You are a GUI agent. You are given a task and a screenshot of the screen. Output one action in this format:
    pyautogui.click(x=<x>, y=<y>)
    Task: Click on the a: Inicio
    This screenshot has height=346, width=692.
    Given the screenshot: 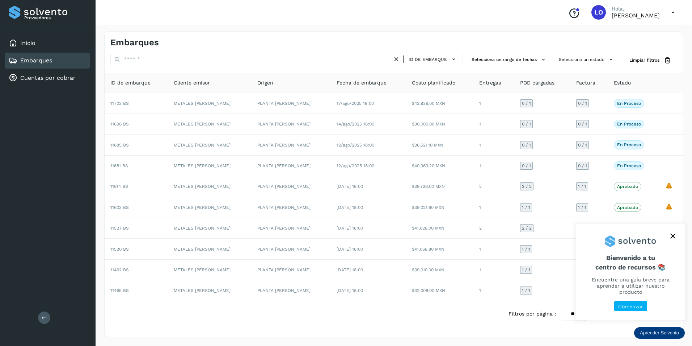 What is the action you would take?
    pyautogui.click(x=28, y=43)
    